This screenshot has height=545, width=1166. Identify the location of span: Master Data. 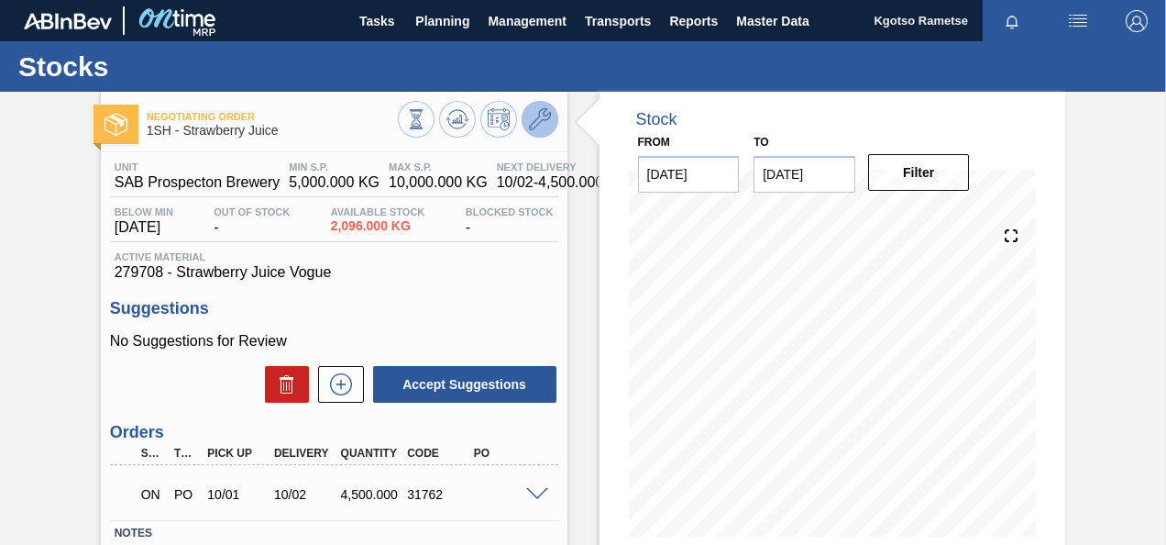
(772, 21).